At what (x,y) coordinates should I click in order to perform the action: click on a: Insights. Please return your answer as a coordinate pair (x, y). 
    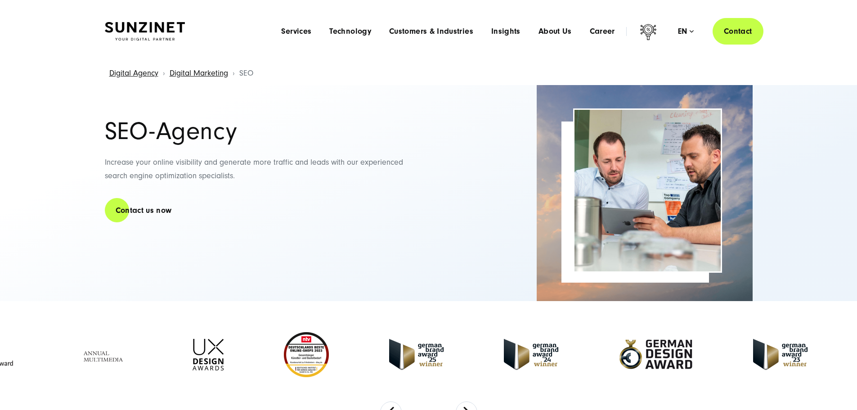
    Looking at the image, I should click on (505, 31).